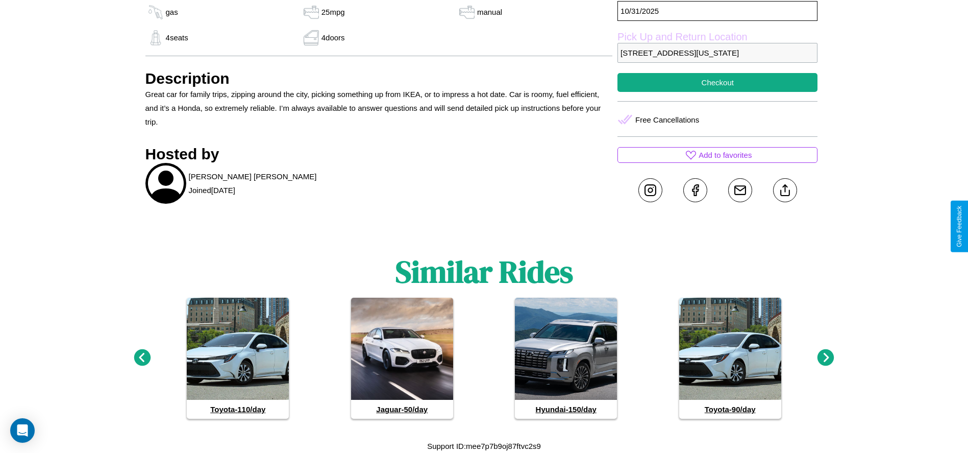 Image resolution: width=968 pixels, height=453 pixels. Describe the element at coordinates (402, 409) in the screenshot. I see `h4: Jaguar - 50 /day` at that location.